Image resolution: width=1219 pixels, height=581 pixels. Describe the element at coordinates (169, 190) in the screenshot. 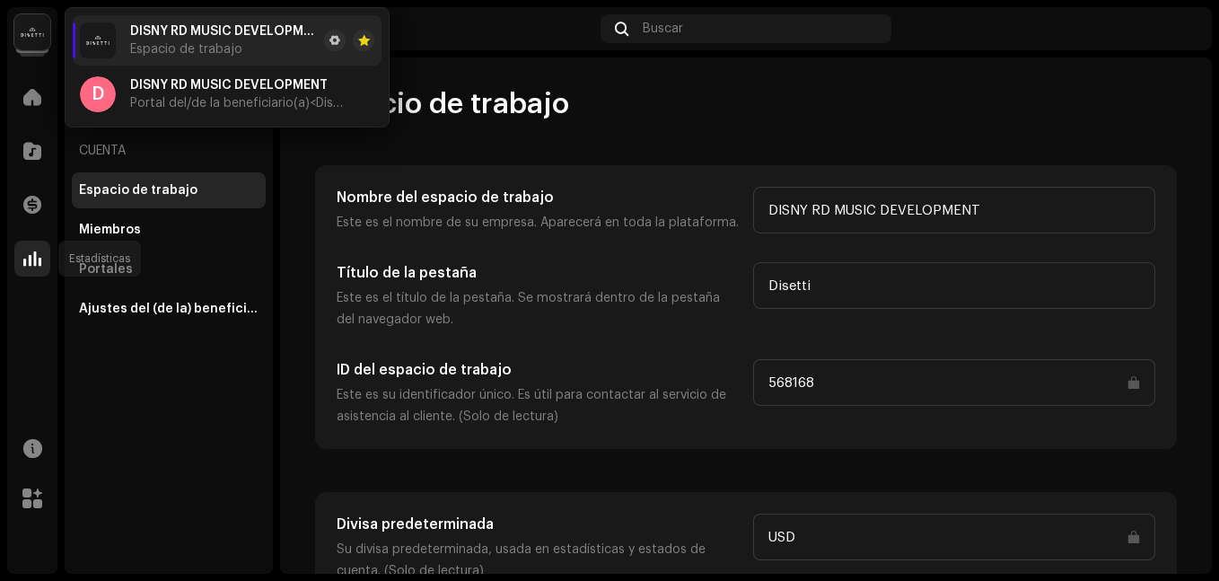

I see `re-m-nav-item: Espacio de trabajo` at that location.